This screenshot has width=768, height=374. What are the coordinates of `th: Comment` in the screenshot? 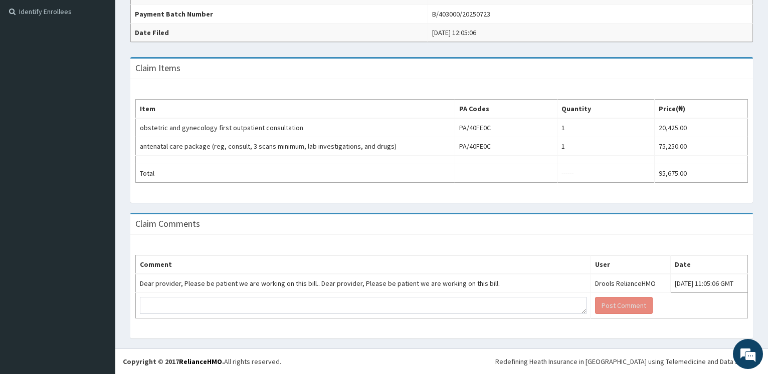 It's located at (363, 265).